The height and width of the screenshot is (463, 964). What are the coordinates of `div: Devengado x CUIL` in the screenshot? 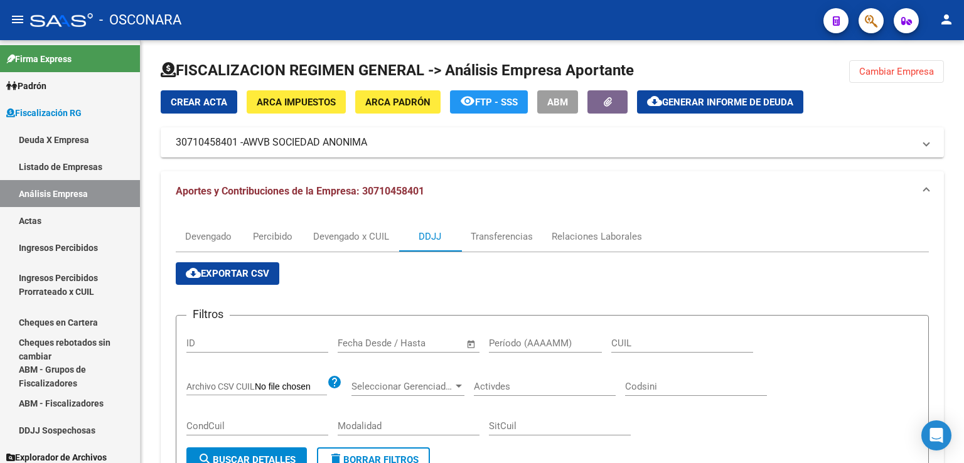 It's located at (351, 237).